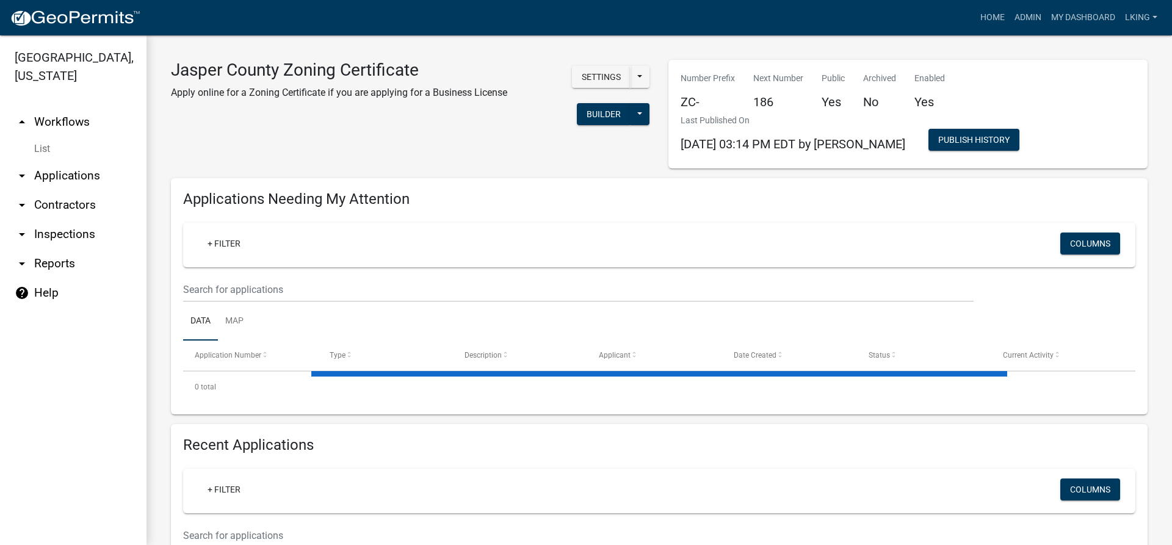  Describe the element at coordinates (708, 78) in the screenshot. I see `p: Number Prefix` at that location.